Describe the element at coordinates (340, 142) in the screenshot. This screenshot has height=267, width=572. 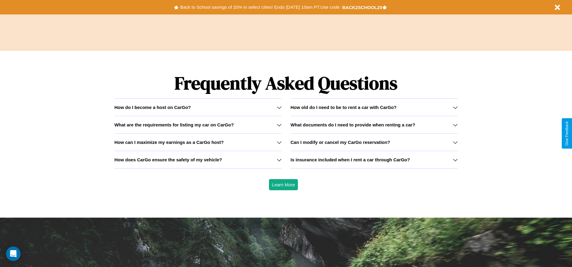
I see `h3: Can I modify or cancel my CarGo reservation?` at that location.